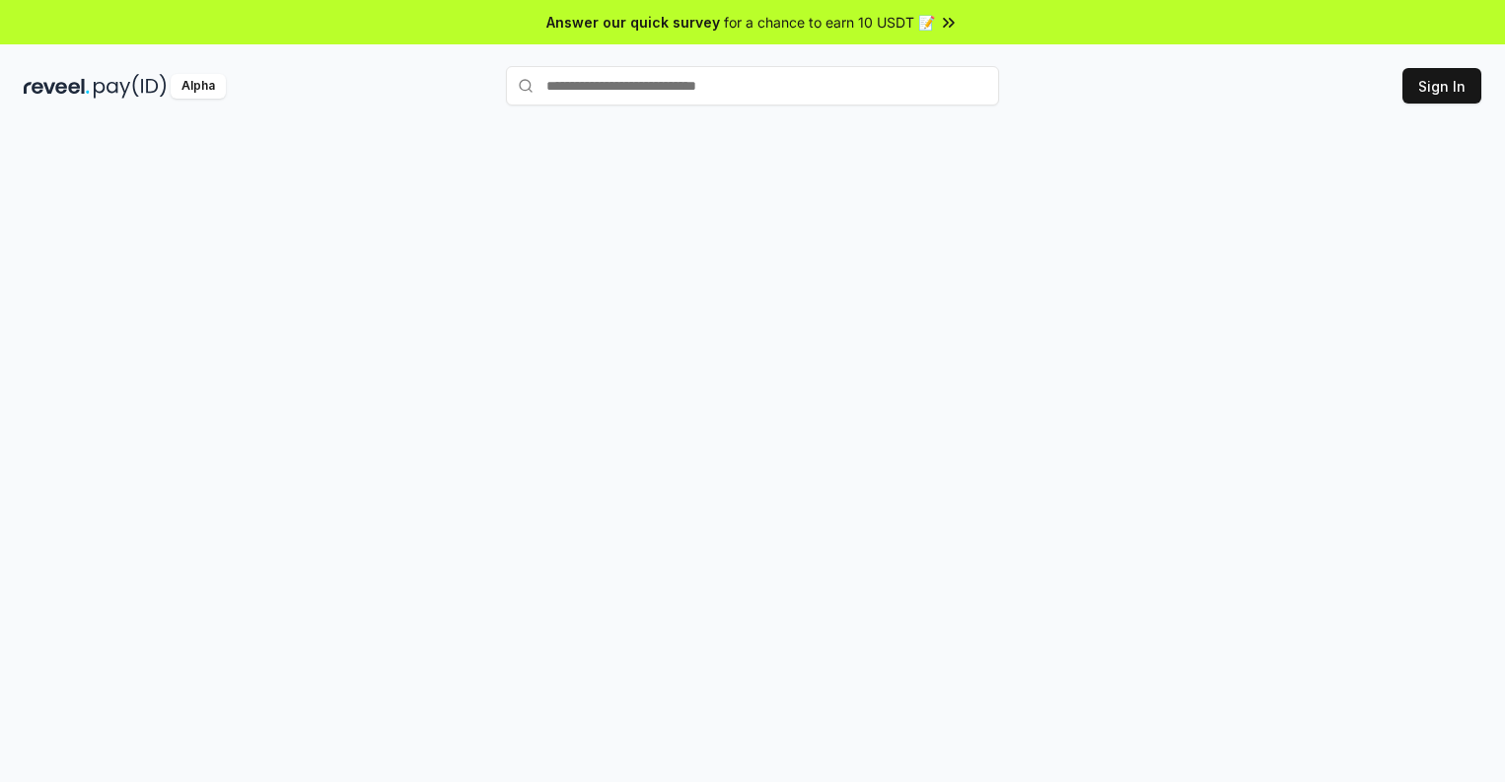 This screenshot has width=1505, height=782. I want to click on div: Alpha, so click(198, 86).